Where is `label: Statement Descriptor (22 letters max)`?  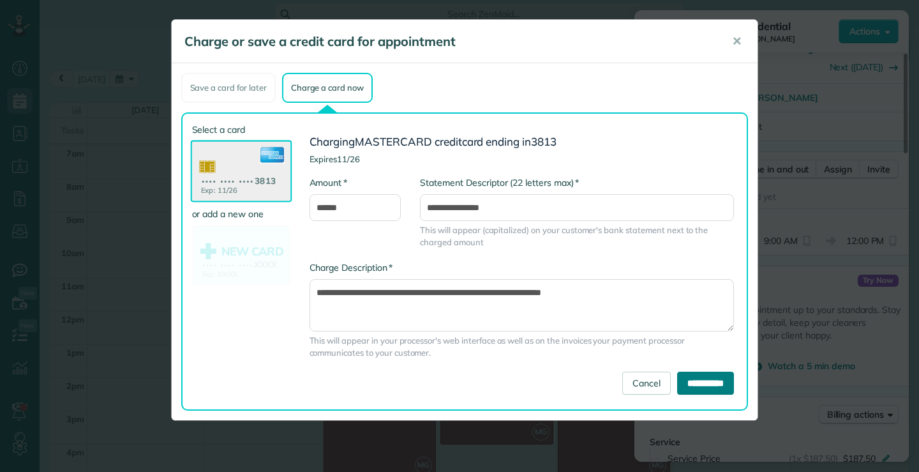
label: Statement Descriptor (22 letters max) is located at coordinates (499, 182).